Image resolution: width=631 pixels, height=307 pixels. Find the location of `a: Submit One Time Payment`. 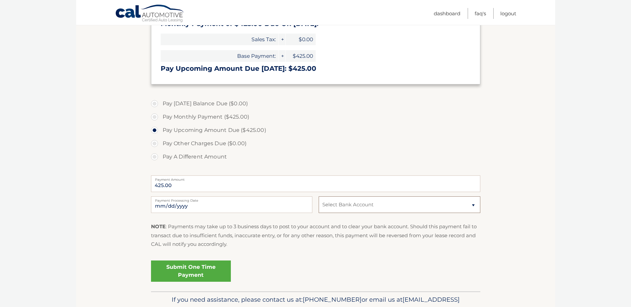

a: Submit One Time Payment is located at coordinates (191, 271).